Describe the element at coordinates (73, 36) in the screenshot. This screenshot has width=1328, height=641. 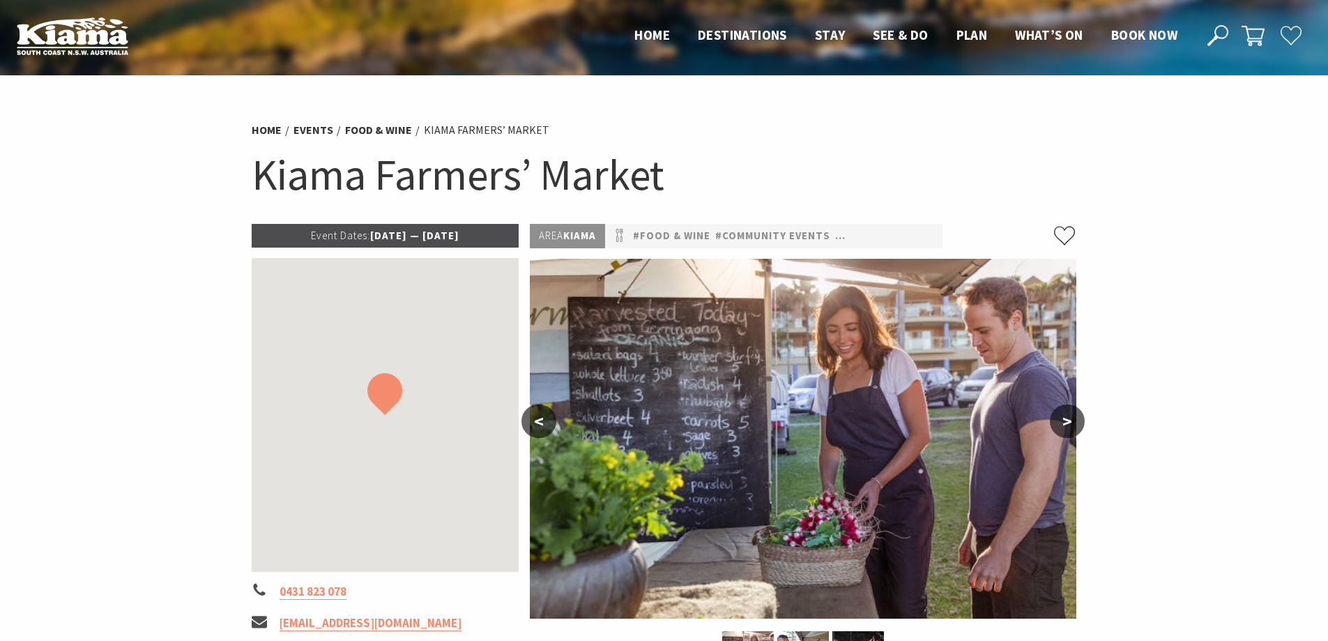
I see `img: Kiama Logo` at that location.